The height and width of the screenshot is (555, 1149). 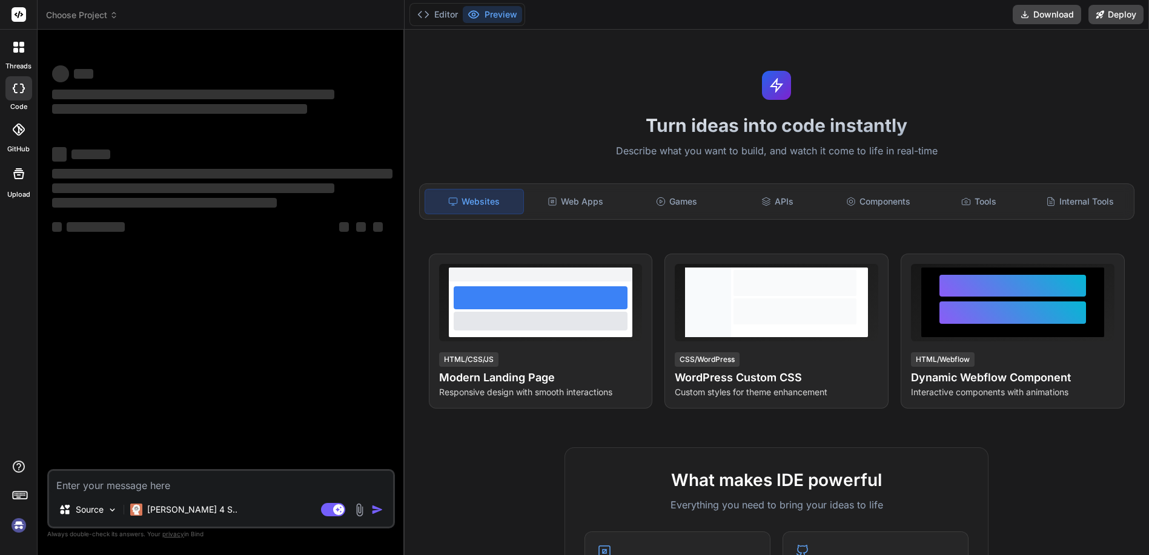 I want to click on div: Internal Tools, so click(x=1079, y=202).